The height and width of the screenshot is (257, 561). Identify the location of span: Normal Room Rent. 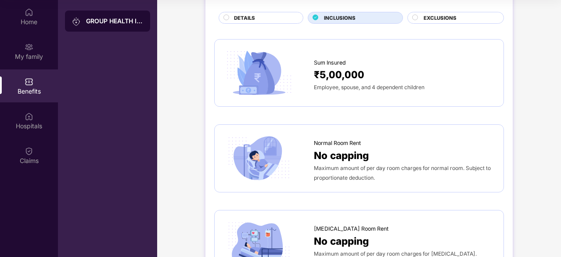
(337, 143).